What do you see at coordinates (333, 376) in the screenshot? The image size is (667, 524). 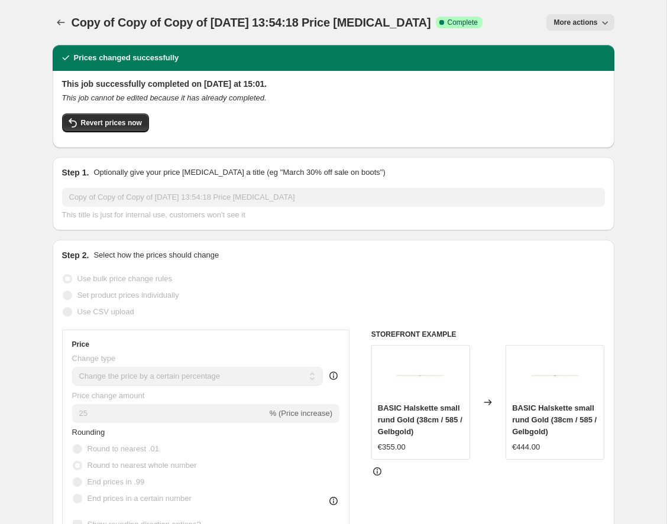 I see `div: help` at bounding box center [333, 376].